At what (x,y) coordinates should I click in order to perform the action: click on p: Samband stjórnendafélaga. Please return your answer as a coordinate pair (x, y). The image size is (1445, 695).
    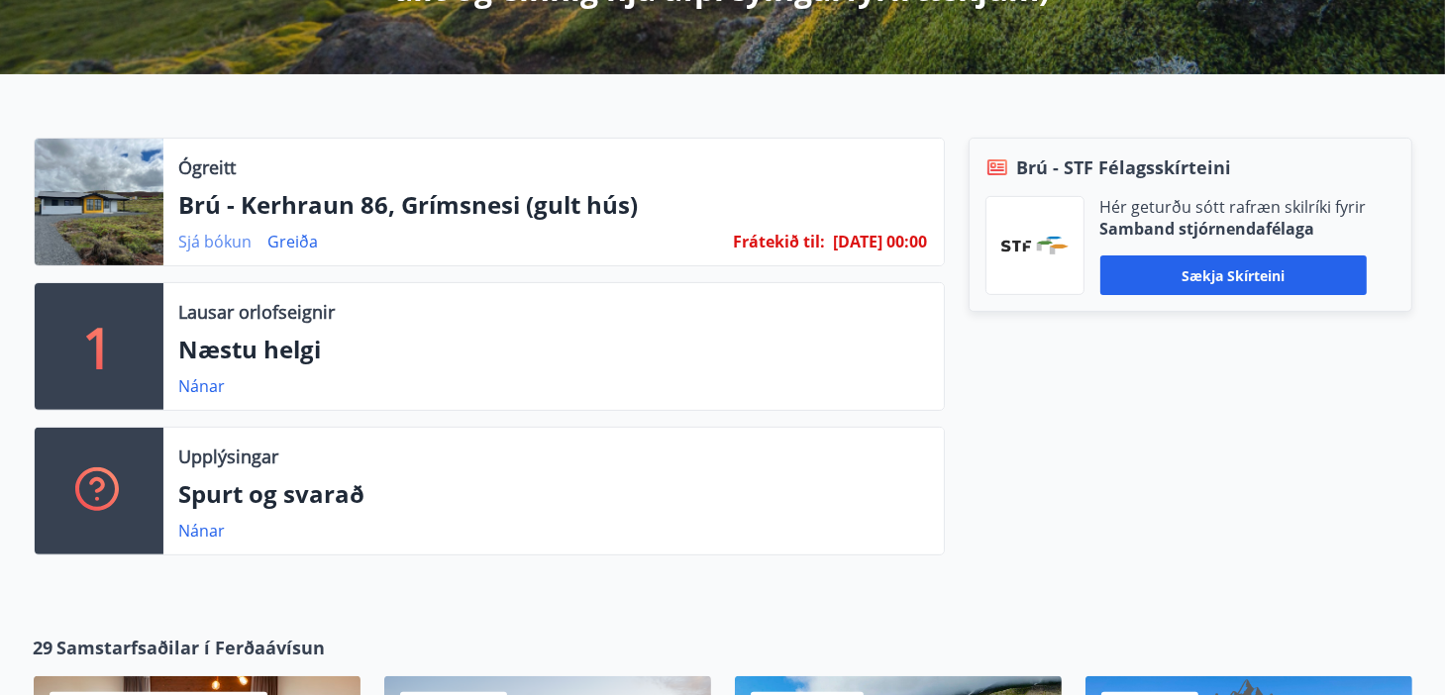
    Looking at the image, I should click on (1233, 229).